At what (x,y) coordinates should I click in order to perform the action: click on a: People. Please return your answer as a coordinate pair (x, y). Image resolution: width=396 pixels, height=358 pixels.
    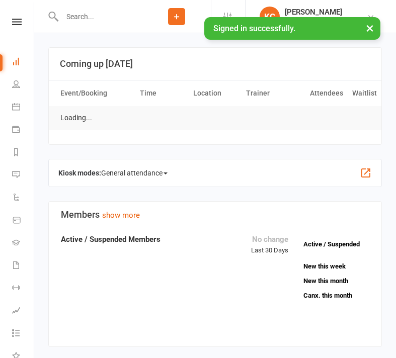
    Looking at the image, I should click on (23, 85).